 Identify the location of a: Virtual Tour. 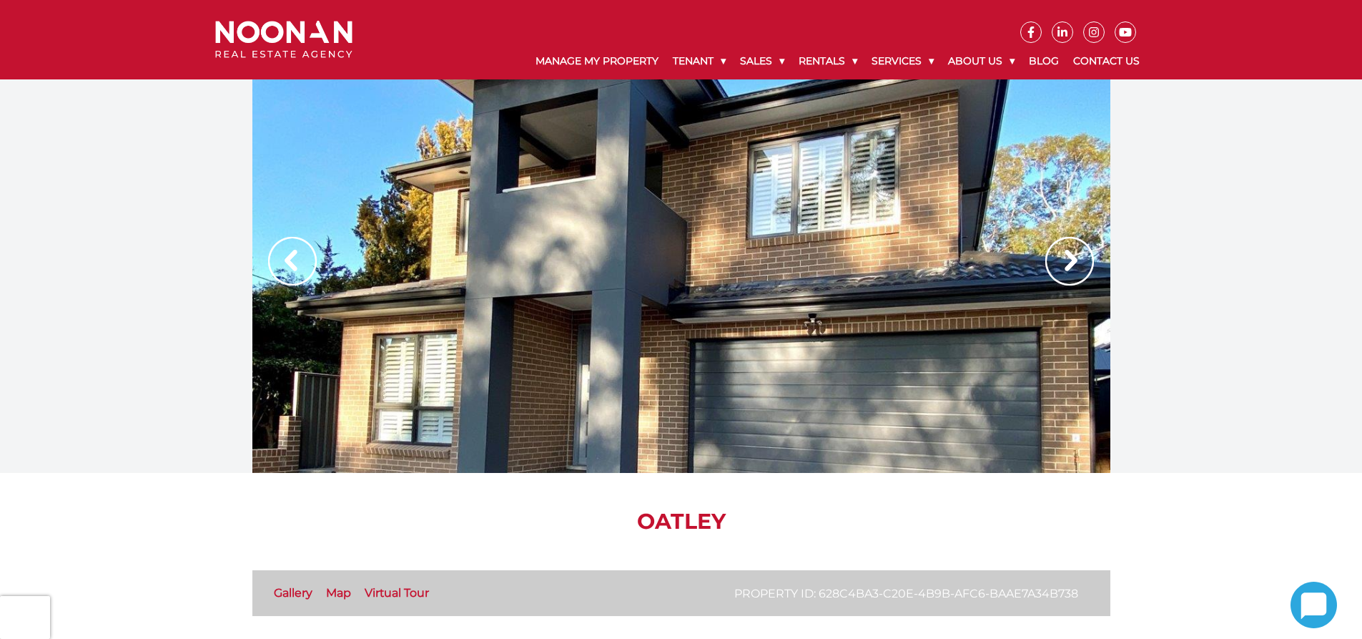
(397, 592).